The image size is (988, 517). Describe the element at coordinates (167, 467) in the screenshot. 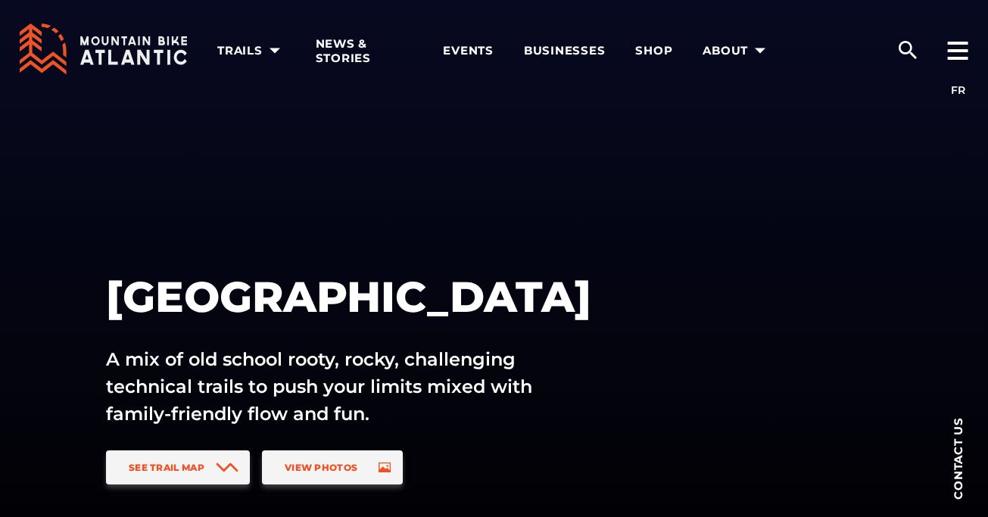

I see `span: See Trail Map` at that location.